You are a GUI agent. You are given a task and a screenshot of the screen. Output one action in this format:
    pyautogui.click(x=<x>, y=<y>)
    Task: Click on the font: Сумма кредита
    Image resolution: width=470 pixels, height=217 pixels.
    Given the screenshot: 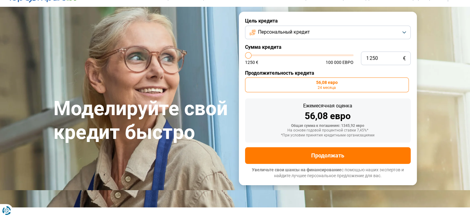 What is the action you would take?
    pyautogui.click(x=263, y=47)
    